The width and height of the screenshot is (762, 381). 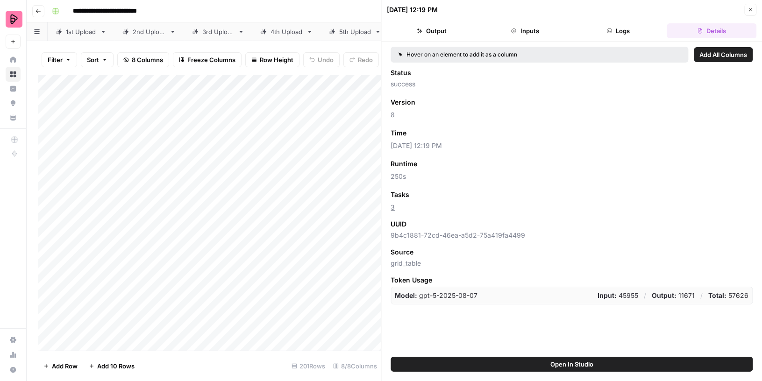 What do you see at coordinates (723, 55) in the screenshot?
I see `span: Add All Columns` at bounding box center [723, 55].